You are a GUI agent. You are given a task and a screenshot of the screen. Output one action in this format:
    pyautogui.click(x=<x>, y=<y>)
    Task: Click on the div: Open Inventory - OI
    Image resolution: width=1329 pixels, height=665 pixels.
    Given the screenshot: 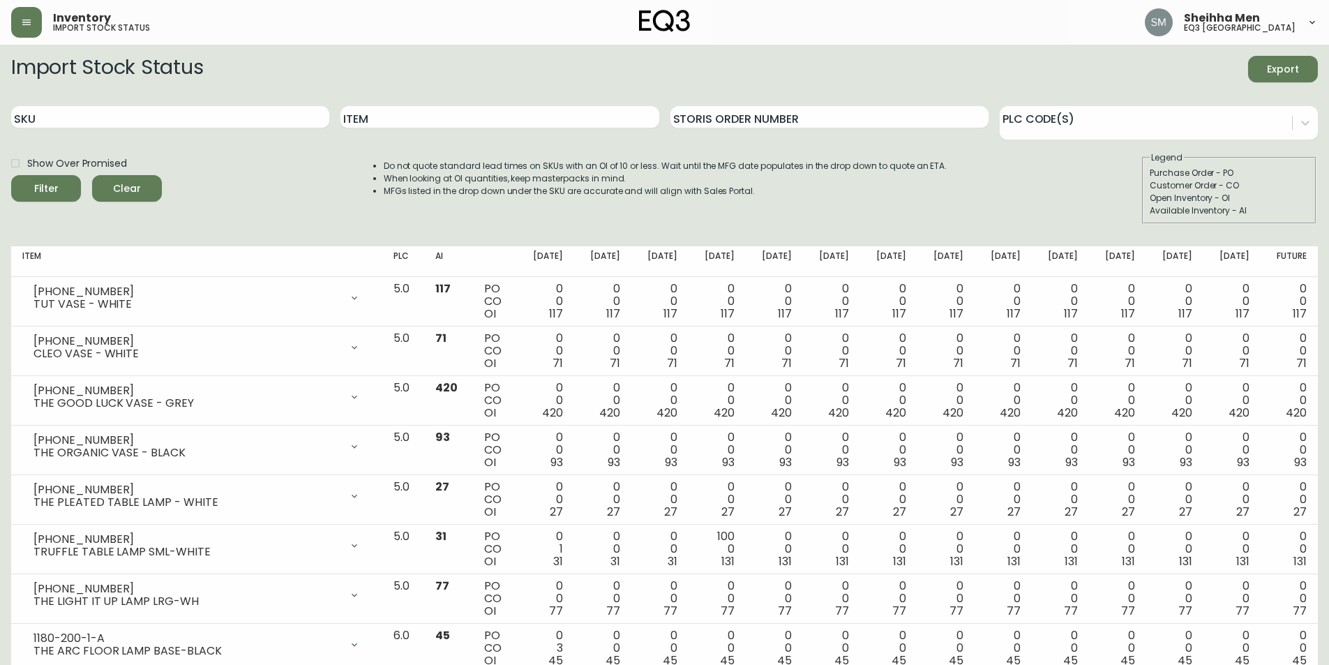 What is the action you would take?
    pyautogui.click(x=1229, y=198)
    